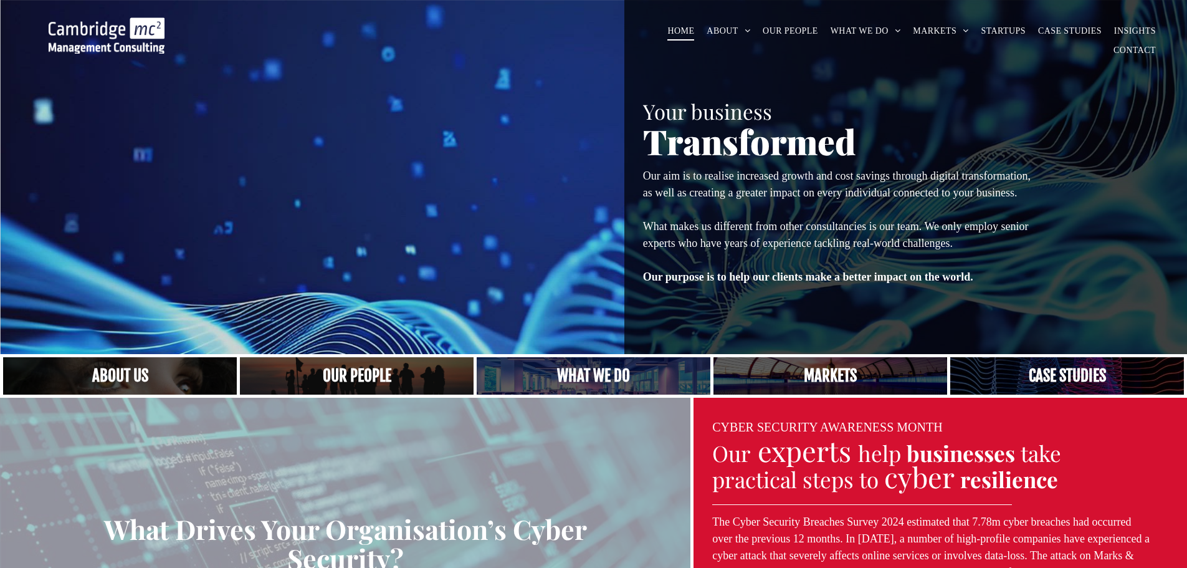 Image resolution: width=1187 pixels, height=568 pixels. Describe the element at coordinates (1070, 31) in the screenshot. I see `a: CASE STUDIES` at that location.